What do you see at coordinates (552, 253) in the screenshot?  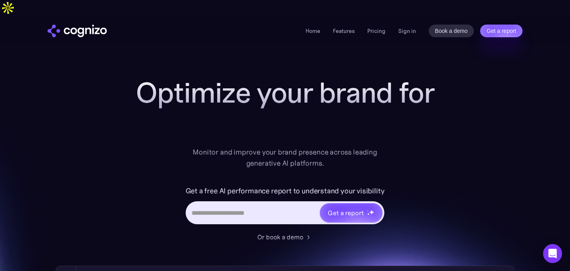 I see `div: Open Intercom Messenger` at bounding box center [552, 253].